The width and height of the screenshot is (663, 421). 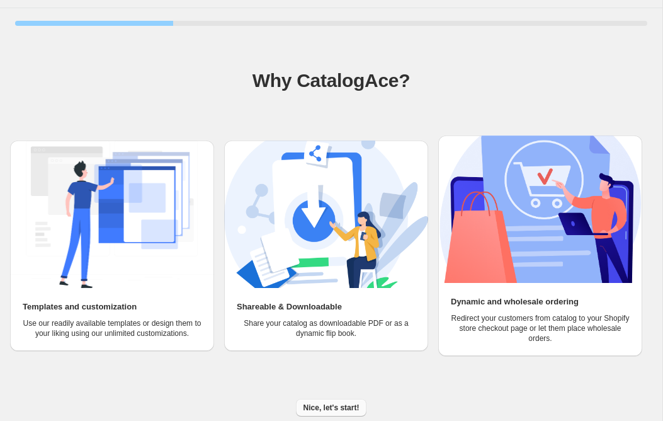 What do you see at coordinates (514, 302) in the screenshot?
I see `h2: Dynamic and wholesale ordering` at bounding box center [514, 302].